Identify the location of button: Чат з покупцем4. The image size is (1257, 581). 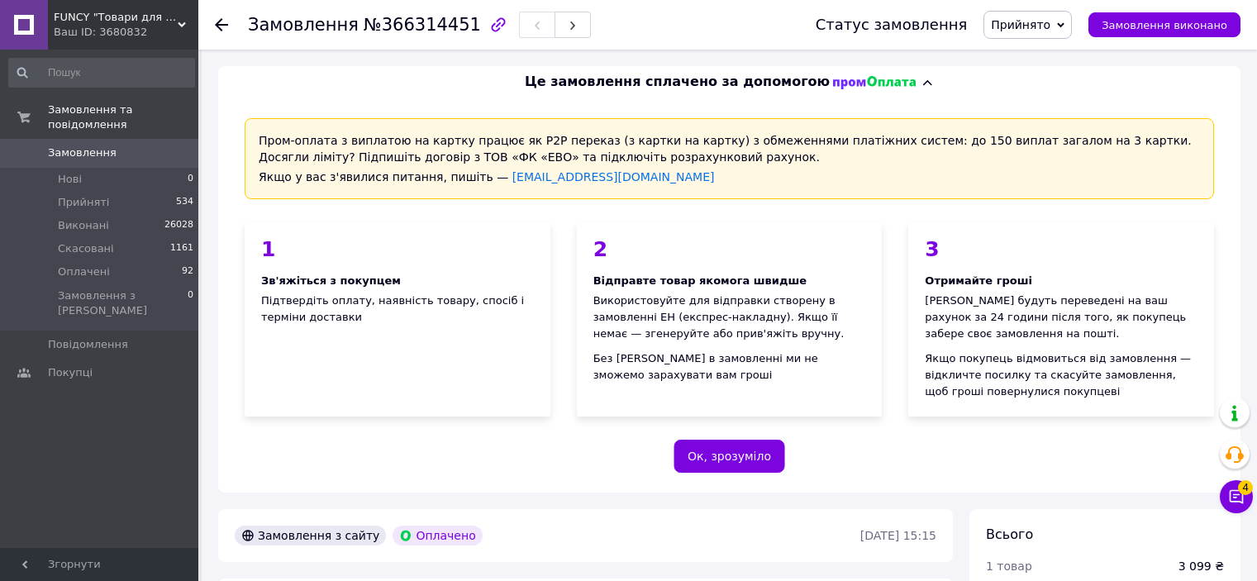
(1236, 497).